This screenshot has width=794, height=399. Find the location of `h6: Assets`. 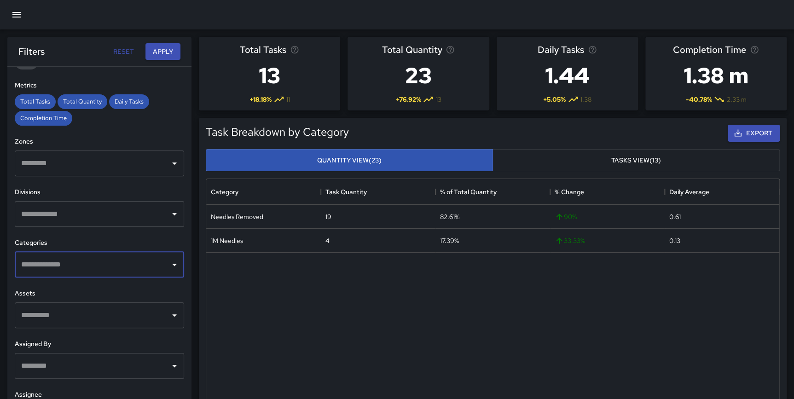

h6: Assets is located at coordinates (99, 294).